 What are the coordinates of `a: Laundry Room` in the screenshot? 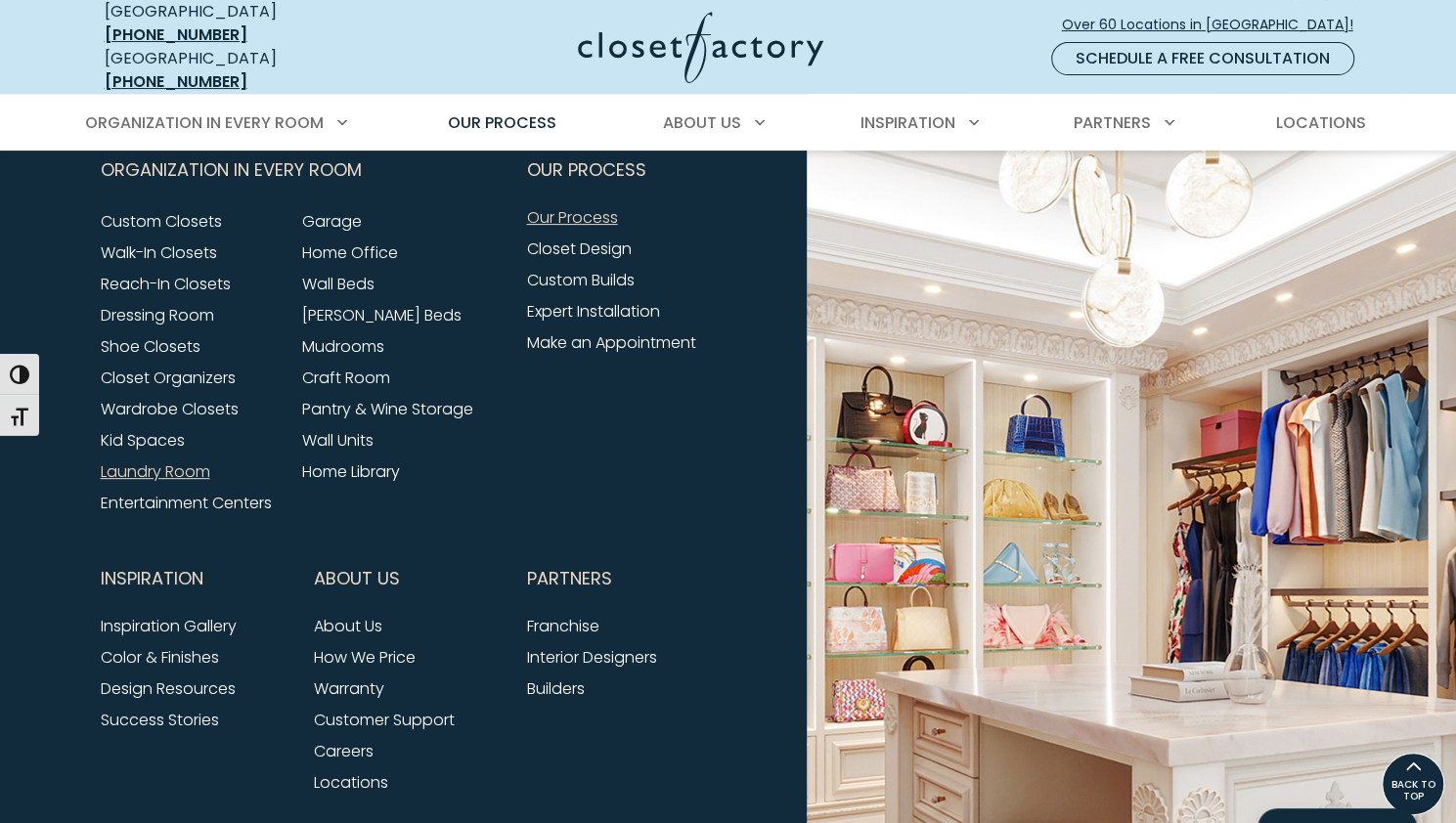 It's located at (156, 471).